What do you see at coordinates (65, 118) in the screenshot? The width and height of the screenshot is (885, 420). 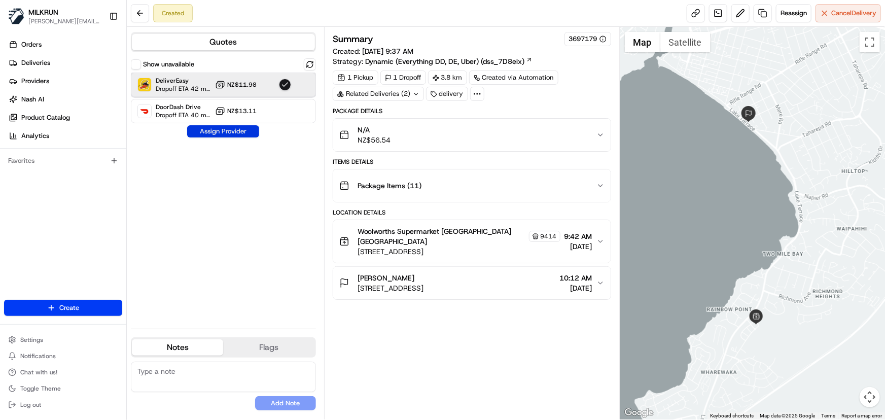 I see `a: Product Catalog` at bounding box center [65, 118].